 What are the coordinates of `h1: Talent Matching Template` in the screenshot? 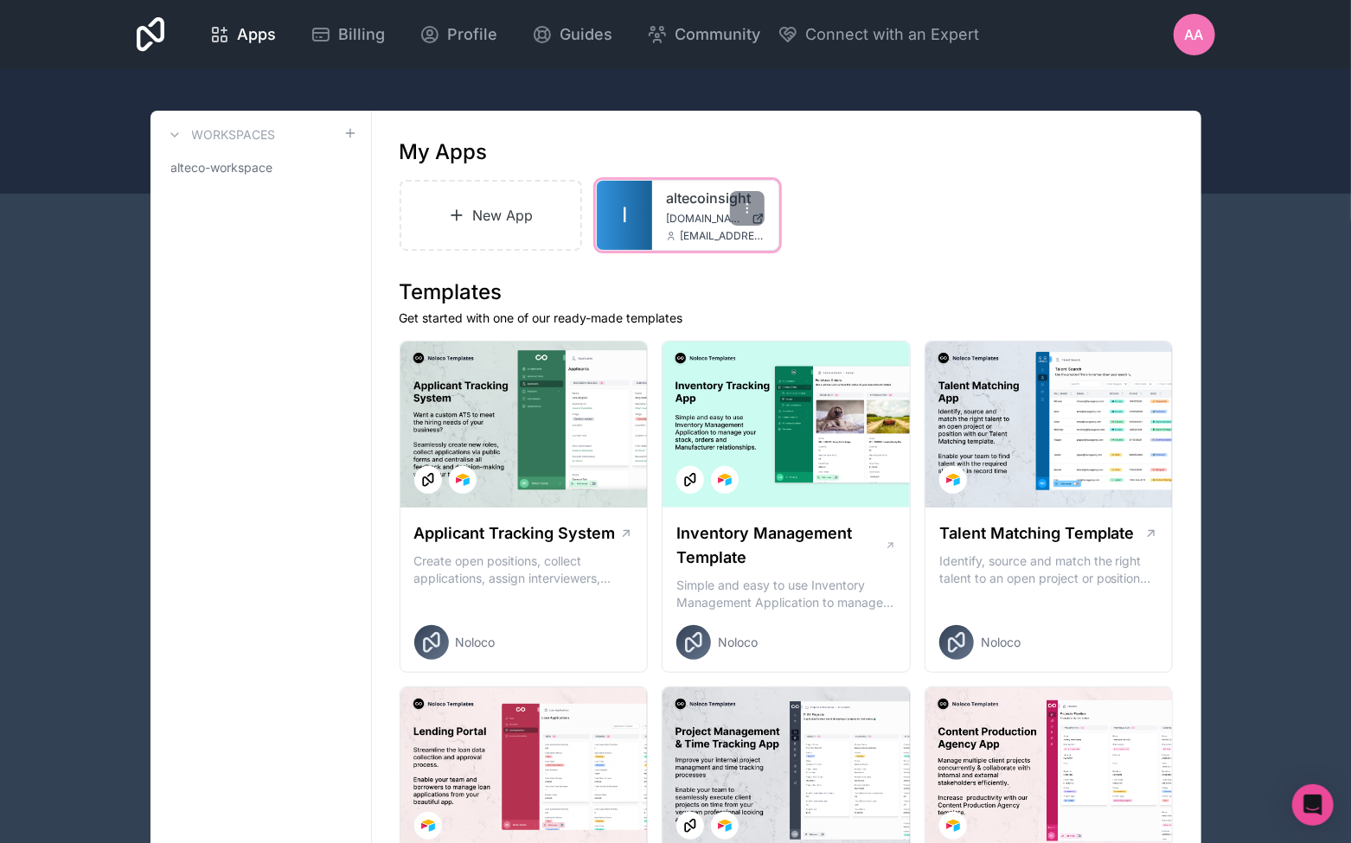 It's located at (1037, 534).